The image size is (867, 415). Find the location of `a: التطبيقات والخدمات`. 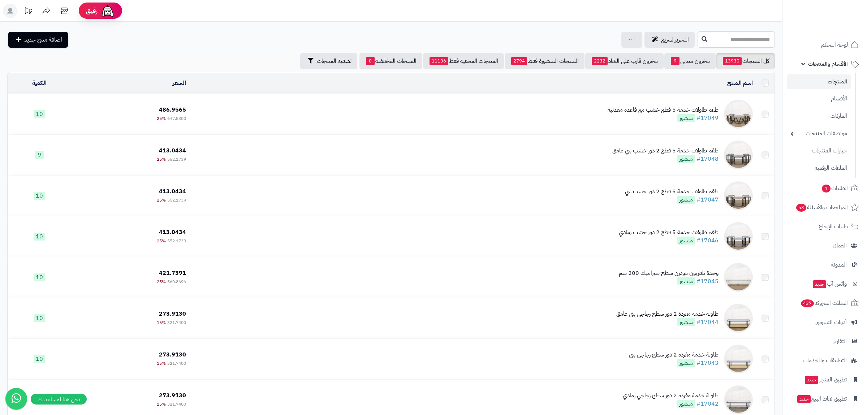

a: التطبيقات والخدمات is located at coordinates (824, 360).